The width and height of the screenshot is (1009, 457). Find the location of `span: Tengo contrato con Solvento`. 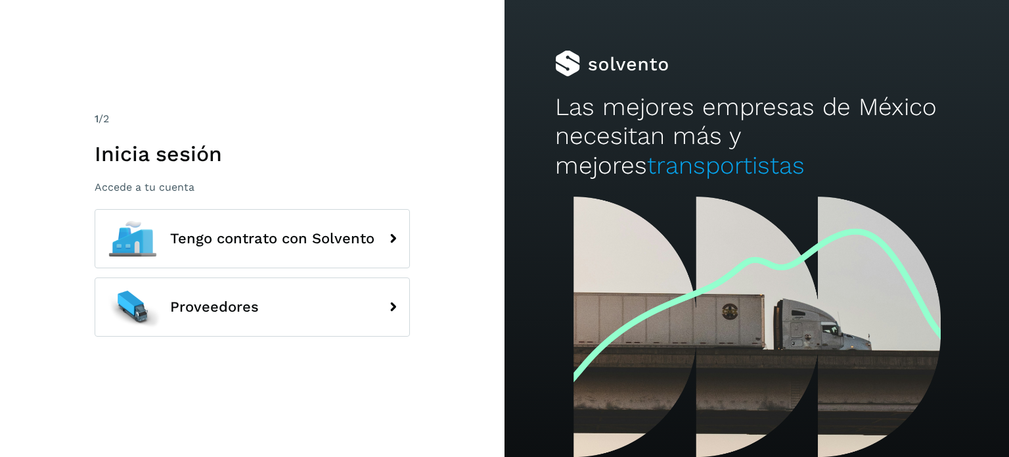

span: Tengo contrato con Solvento is located at coordinates (272, 239).